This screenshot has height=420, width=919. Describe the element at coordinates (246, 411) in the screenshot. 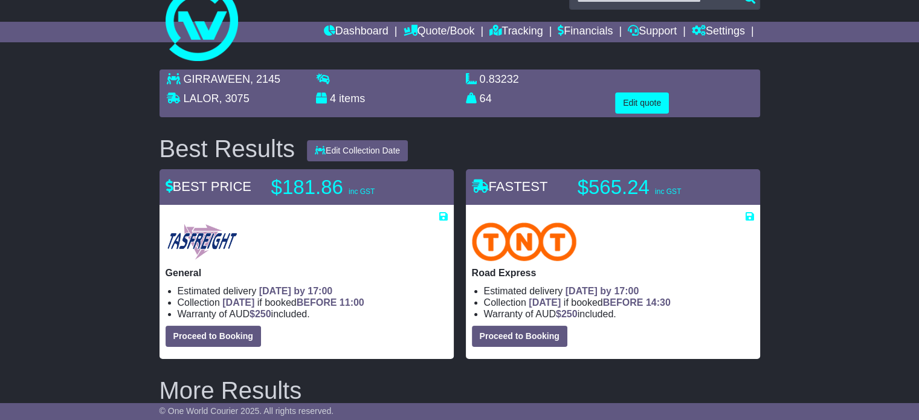

I see `span: © One World Courier 2025. All rights reserved.` at that location.